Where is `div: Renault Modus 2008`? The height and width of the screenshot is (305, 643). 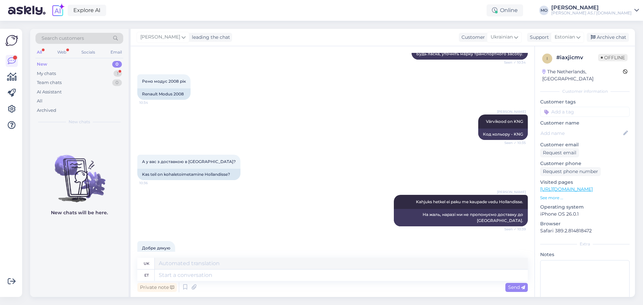 div: Renault Modus 2008 is located at coordinates (164, 94).